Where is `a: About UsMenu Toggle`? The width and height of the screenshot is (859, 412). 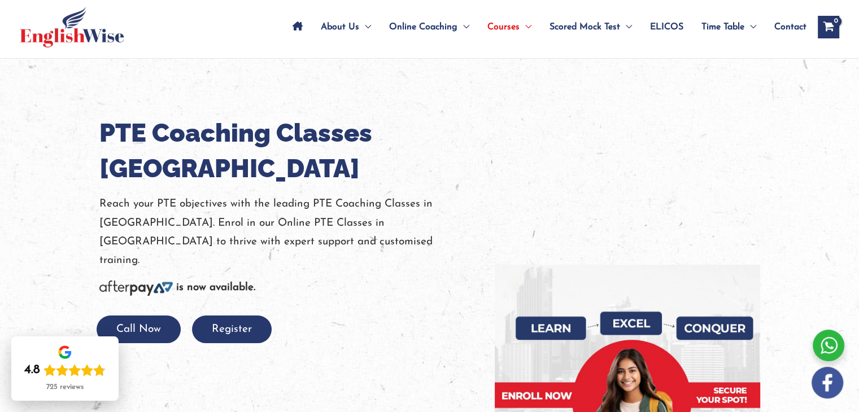
a: About UsMenu Toggle is located at coordinates (345, 27).